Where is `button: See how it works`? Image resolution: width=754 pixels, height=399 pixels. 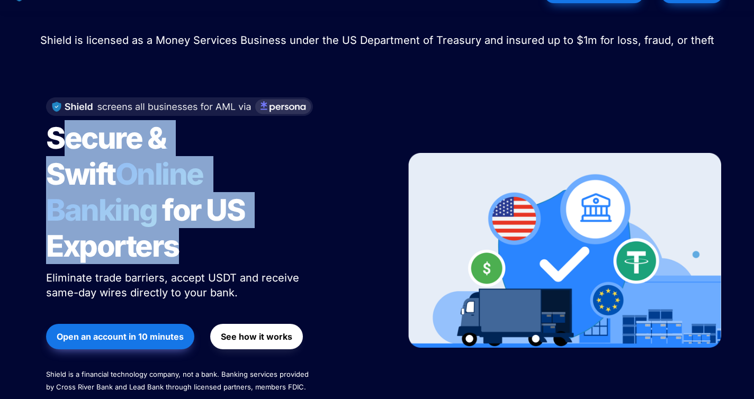
button: See how it works is located at coordinates (256, 337).